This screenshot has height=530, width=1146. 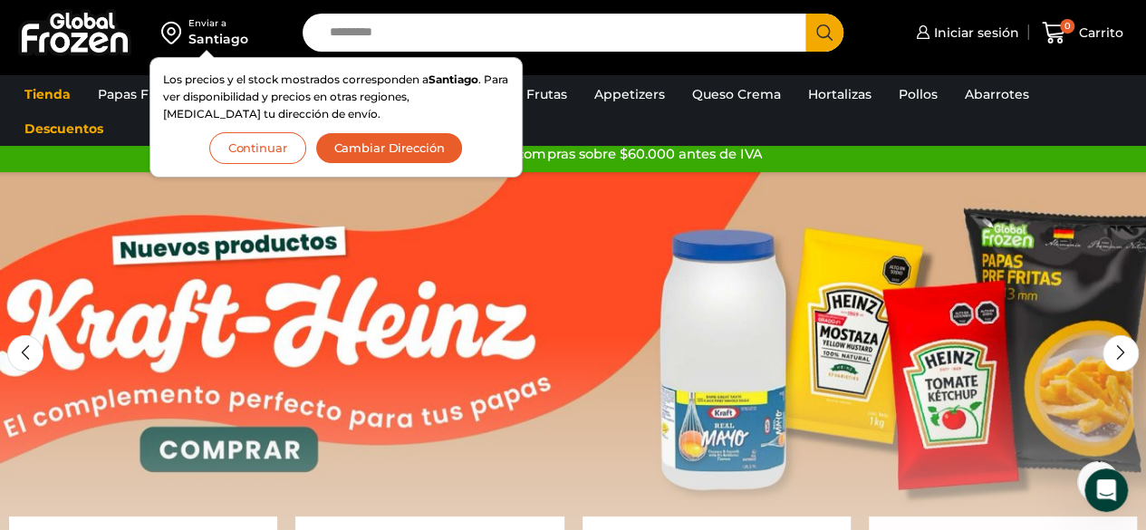 What do you see at coordinates (917, 94) in the screenshot?
I see `a: Pollos` at bounding box center [917, 94].